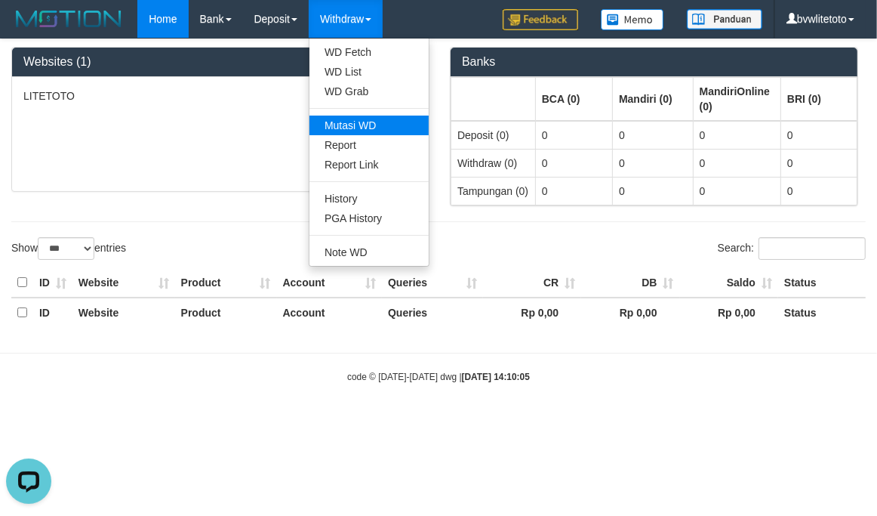 The image size is (877, 516). I want to click on button: Open LiveChat chat widget, so click(29, 29).